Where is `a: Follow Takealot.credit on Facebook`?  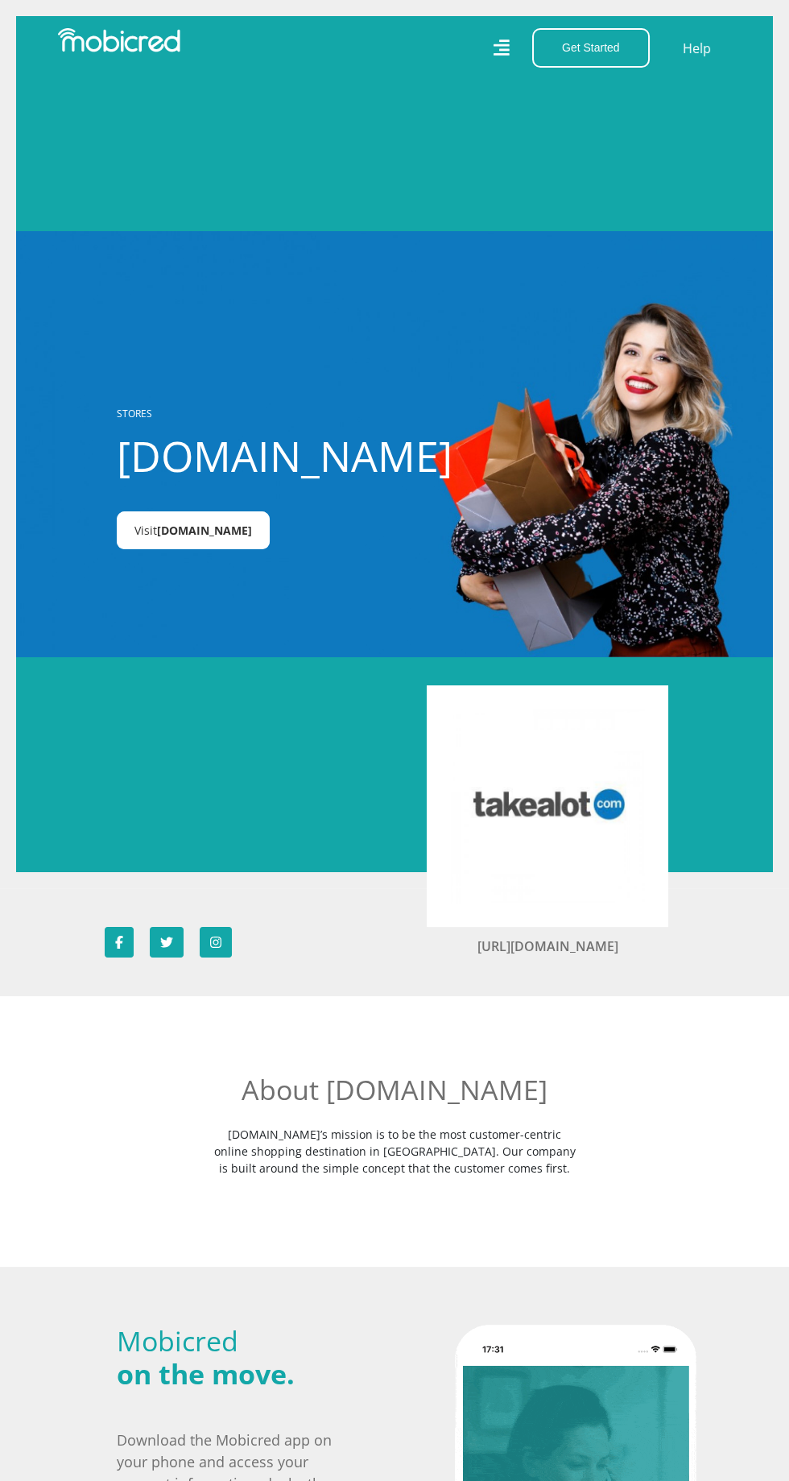
a: Follow Takealot.credit on Facebook is located at coordinates (119, 942).